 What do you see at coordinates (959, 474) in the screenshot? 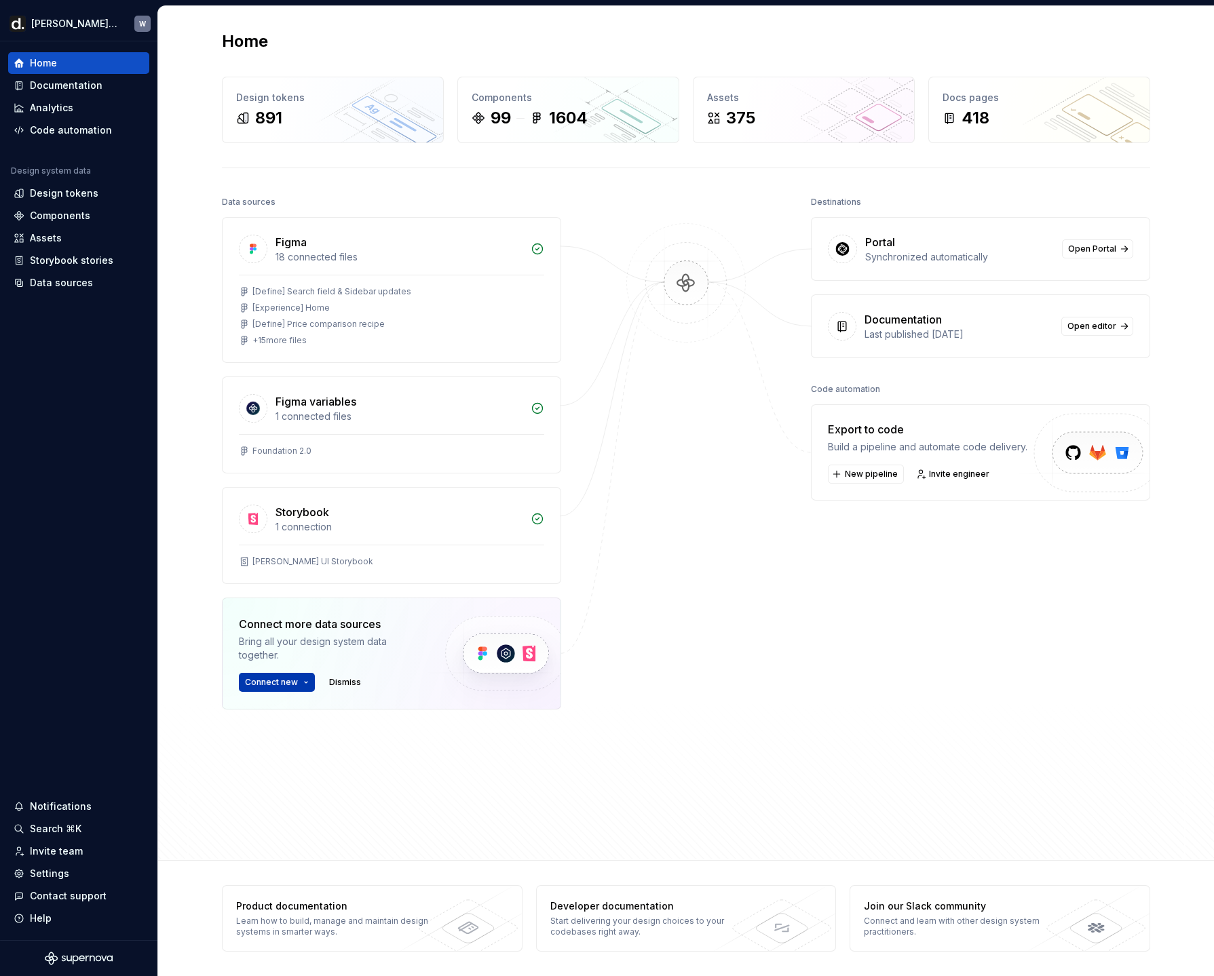
I see `span: Invite engineer` at bounding box center [959, 474].